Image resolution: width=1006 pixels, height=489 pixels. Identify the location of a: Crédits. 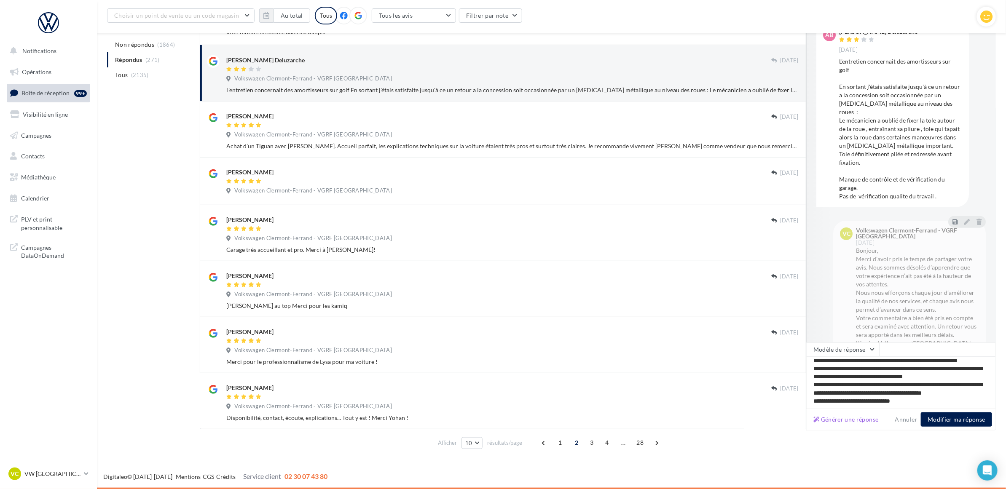
(226, 477).